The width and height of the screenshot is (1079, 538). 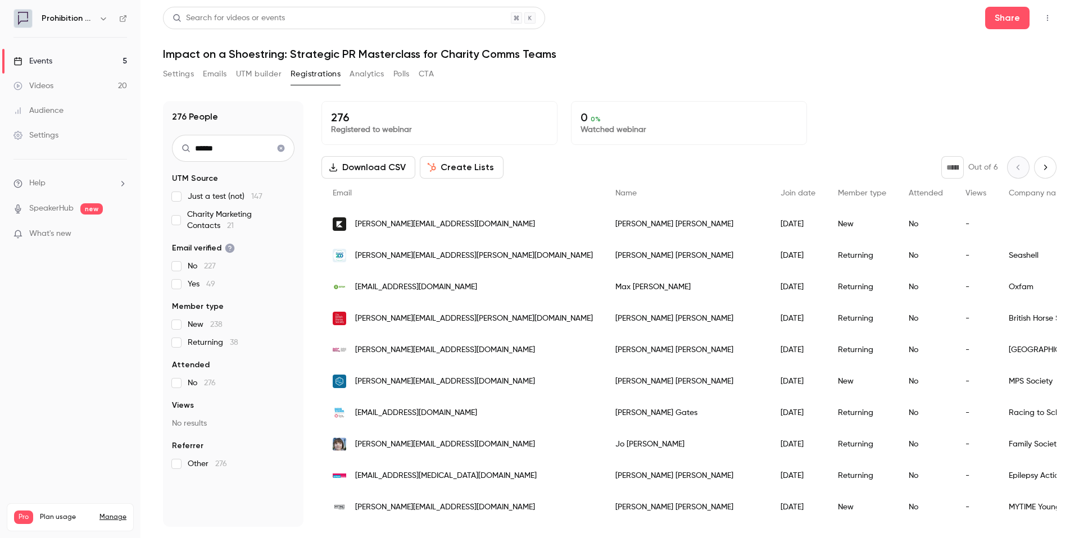 I want to click on button: Next page, so click(x=1045, y=168).